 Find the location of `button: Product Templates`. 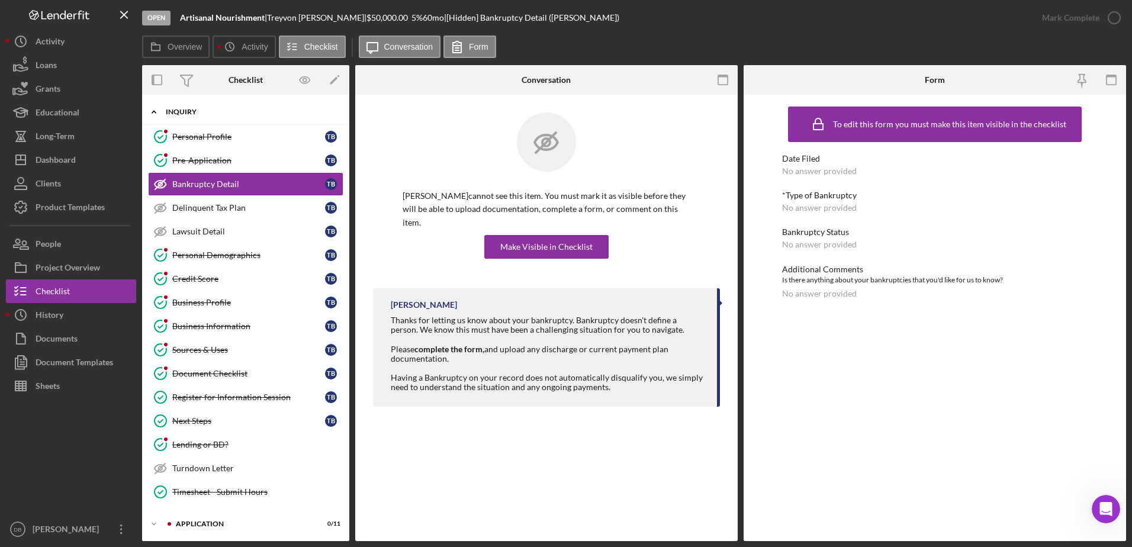

button: Product Templates is located at coordinates (71, 207).